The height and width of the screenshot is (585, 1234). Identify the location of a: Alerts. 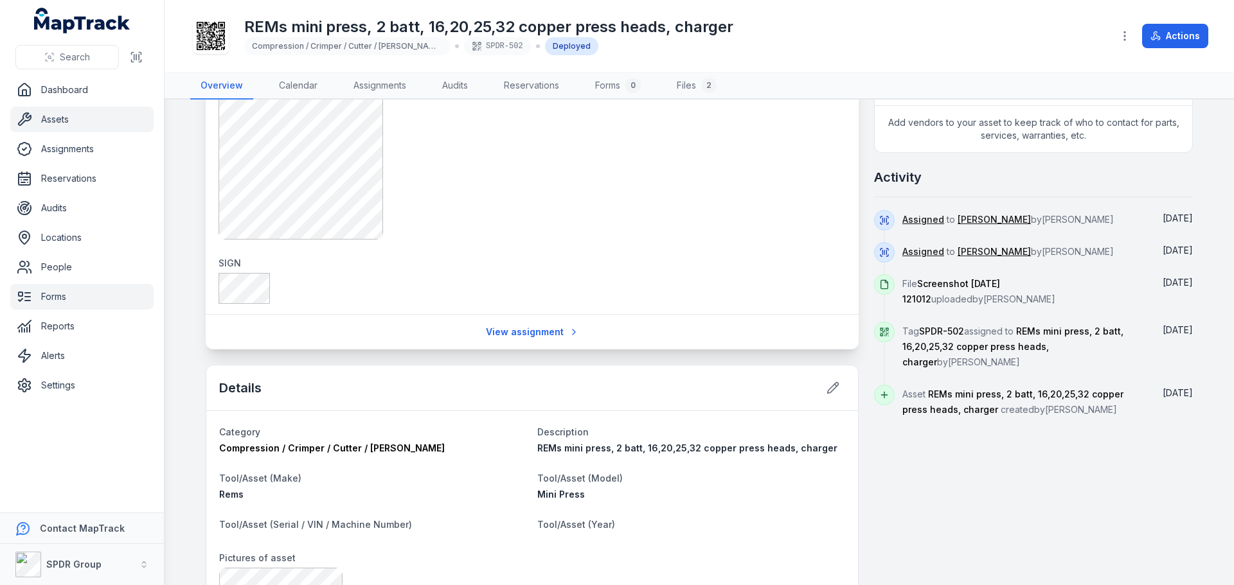
(82, 356).